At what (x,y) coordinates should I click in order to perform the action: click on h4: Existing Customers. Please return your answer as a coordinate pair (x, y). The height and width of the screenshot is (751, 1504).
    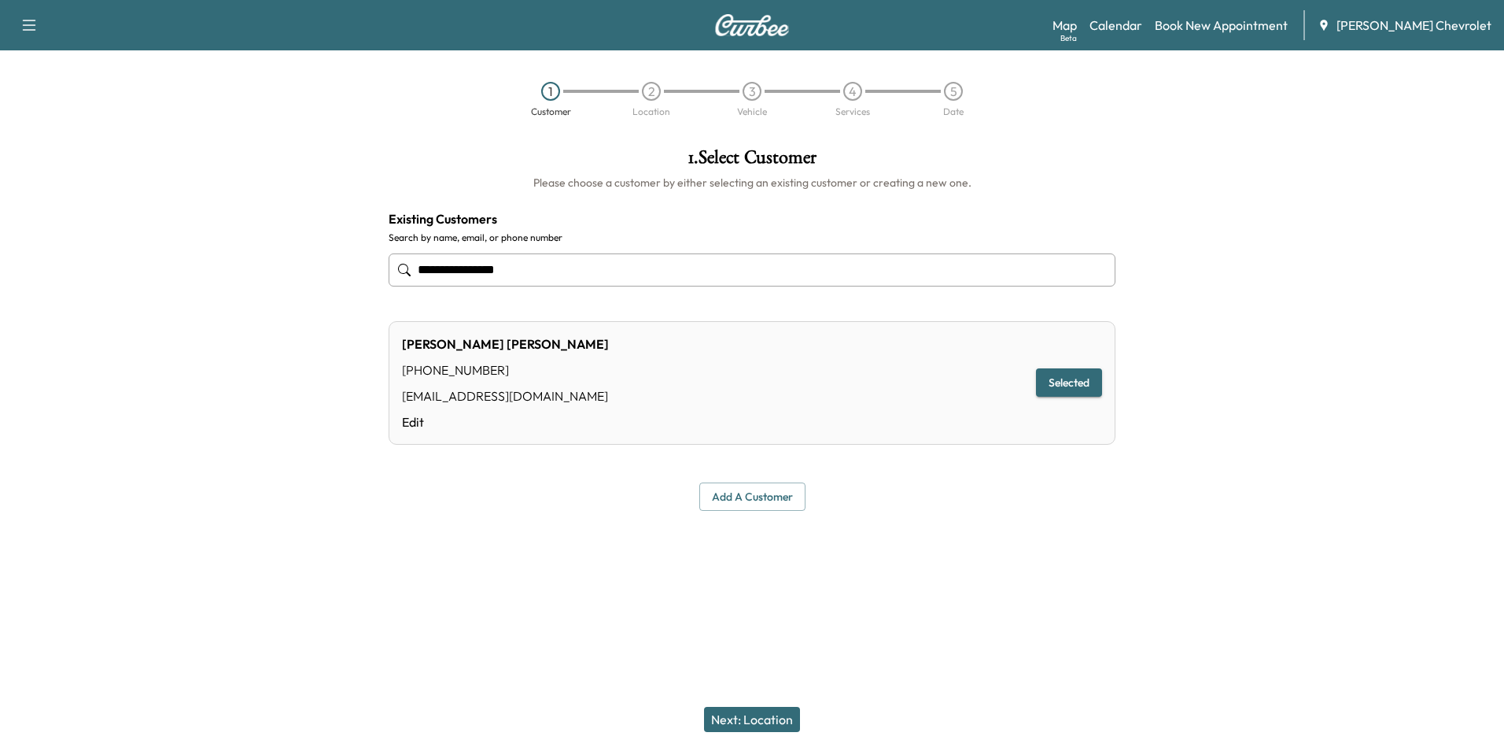
    Looking at the image, I should click on (752, 219).